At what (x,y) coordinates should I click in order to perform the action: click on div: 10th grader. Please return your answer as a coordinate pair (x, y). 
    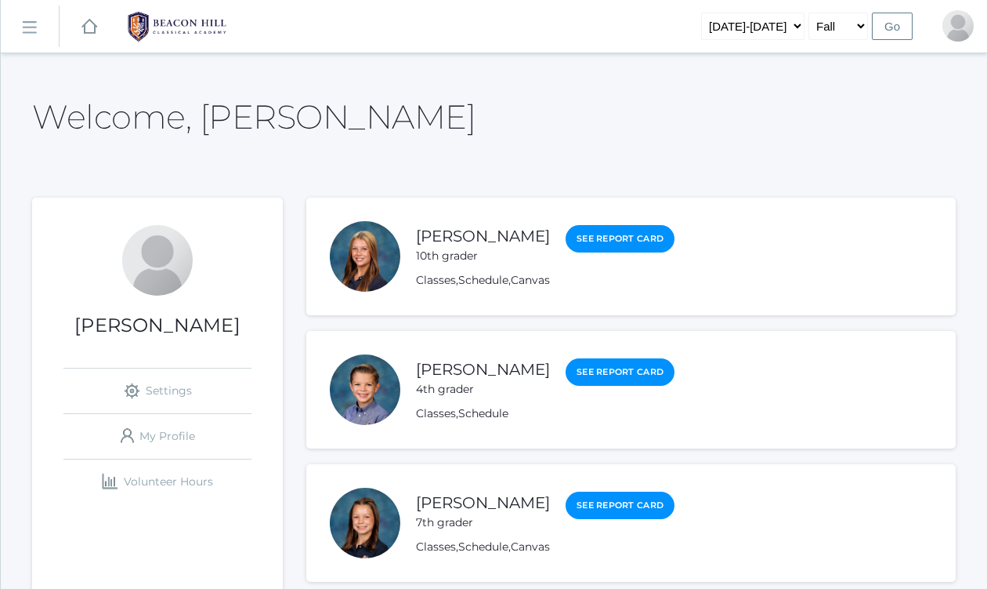
    Looking at the image, I should click on (483, 255).